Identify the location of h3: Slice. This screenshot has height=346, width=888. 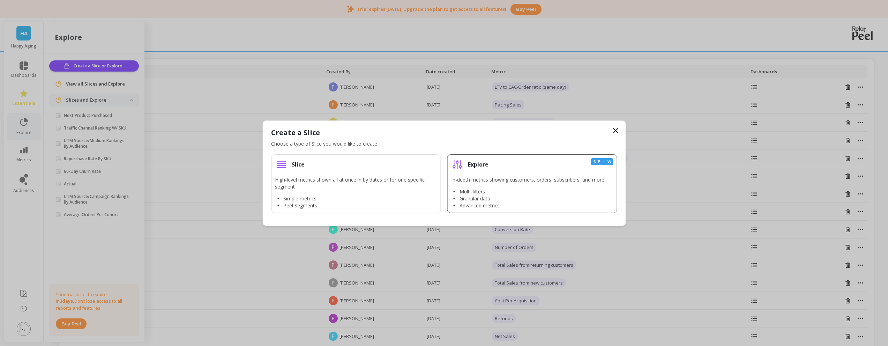
(298, 164).